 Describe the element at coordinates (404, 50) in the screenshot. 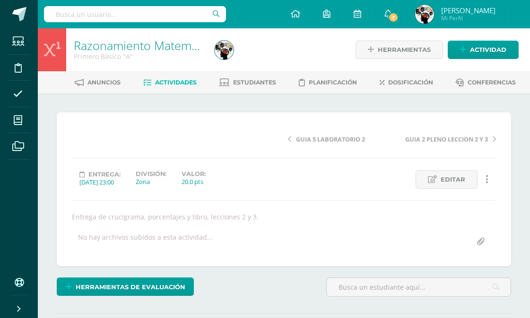

I see `span: Herramientas` at that location.